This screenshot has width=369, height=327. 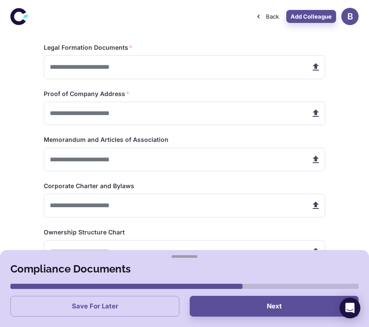 What do you see at coordinates (350, 16) in the screenshot?
I see `button: B` at bounding box center [350, 16].